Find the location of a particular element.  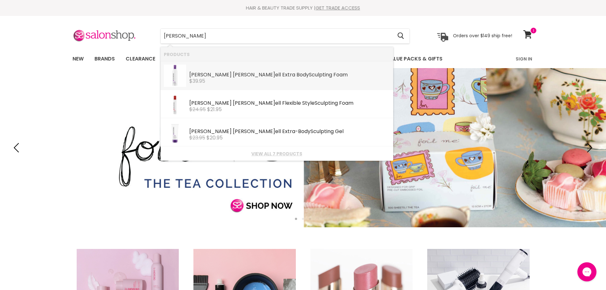

span: $20.95 is located at coordinates (214, 137).